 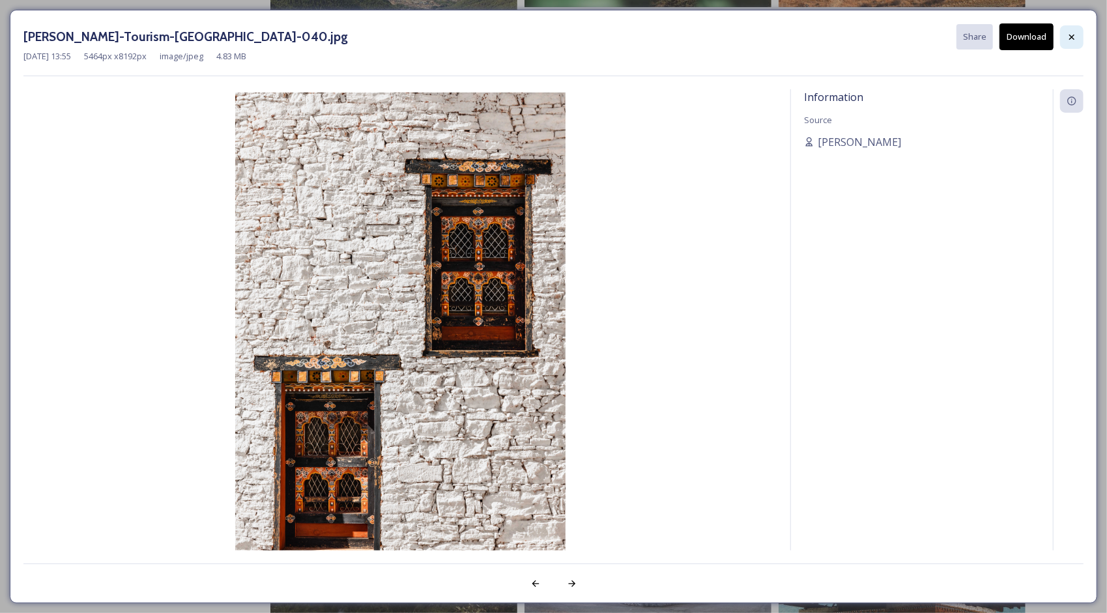 What do you see at coordinates (975, 36) in the screenshot?
I see `button: Share` at bounding box center [975, 36].